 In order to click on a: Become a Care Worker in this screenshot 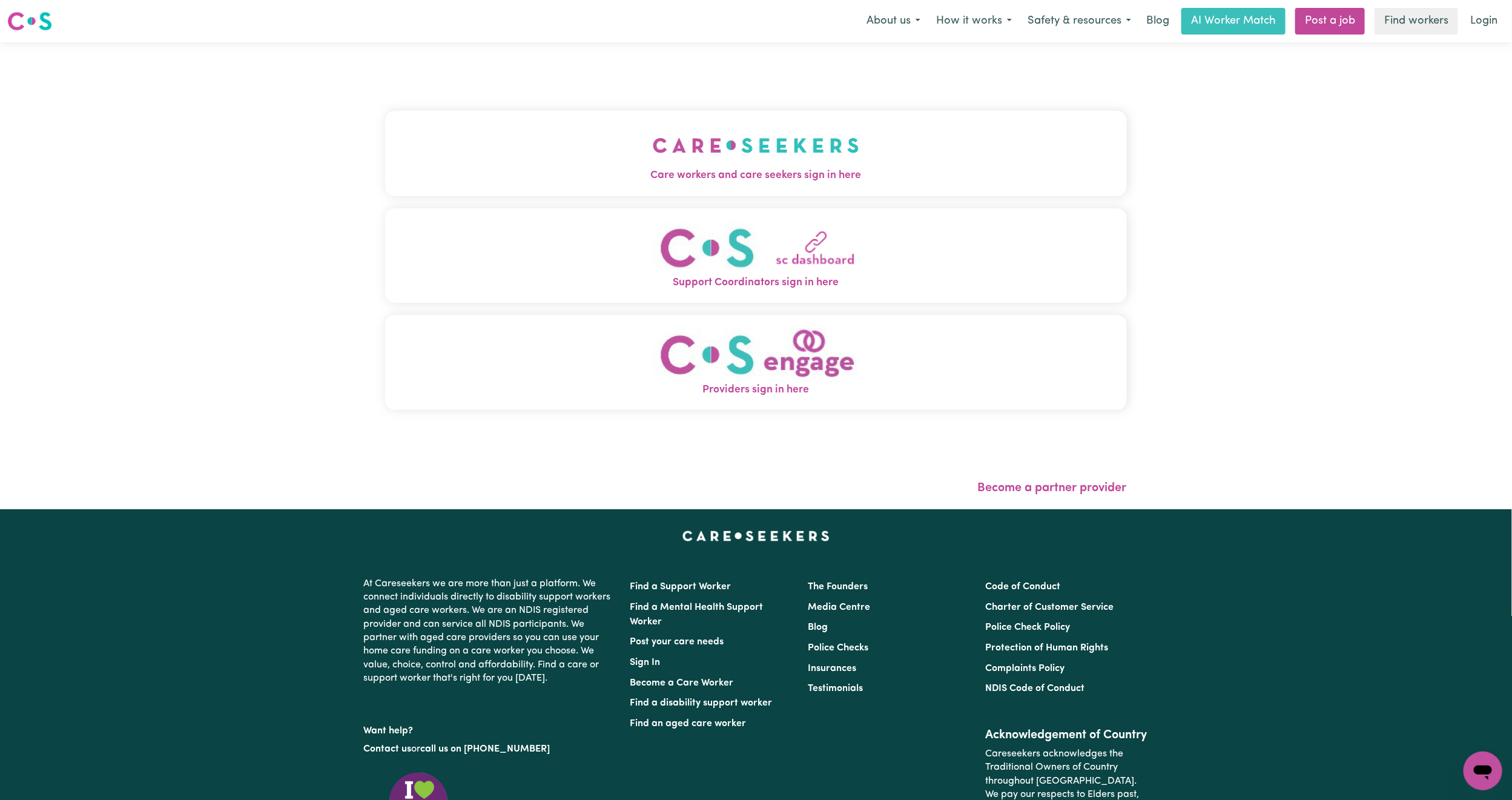, I will do `click(682, 683)`.